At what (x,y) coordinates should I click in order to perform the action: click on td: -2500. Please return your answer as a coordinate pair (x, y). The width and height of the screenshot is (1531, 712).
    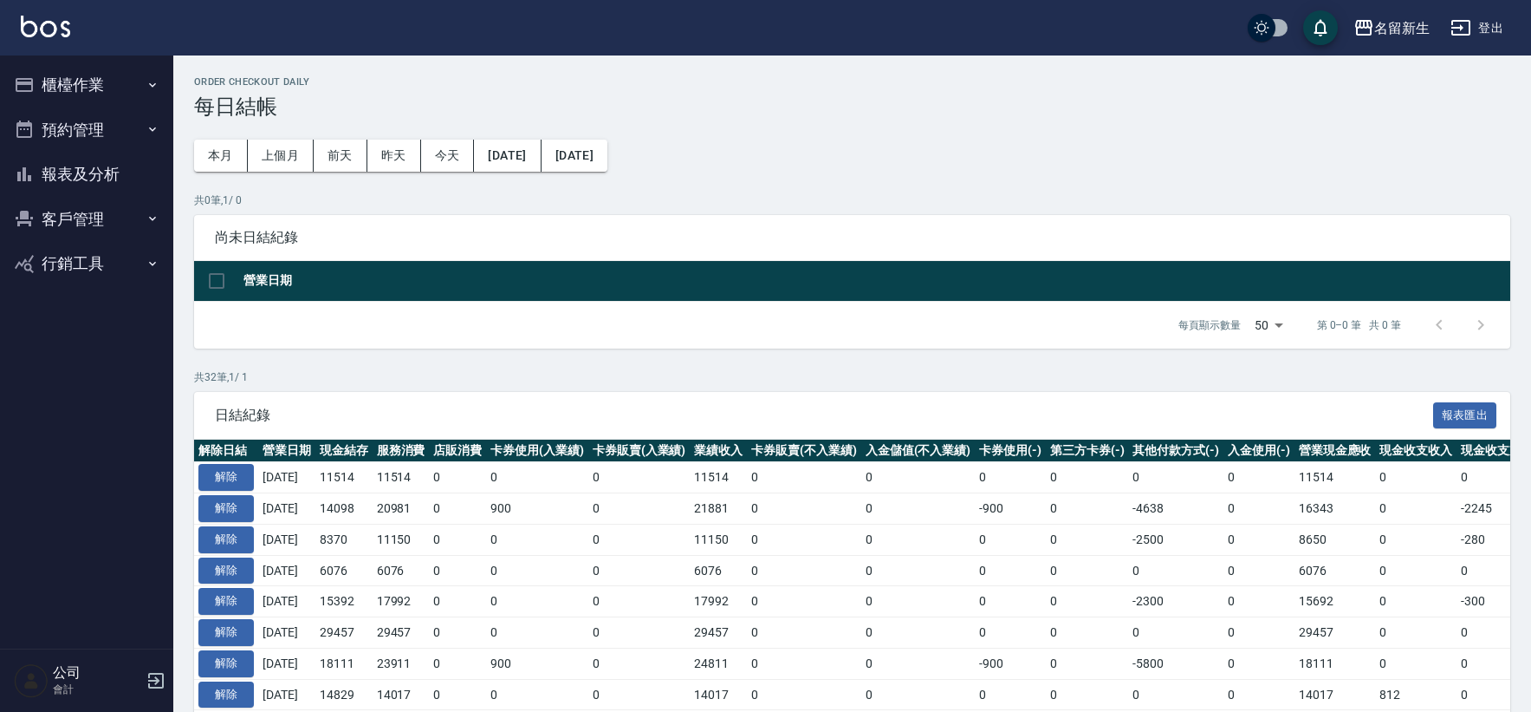
    Looking at the image, I should click on (1176, 539).